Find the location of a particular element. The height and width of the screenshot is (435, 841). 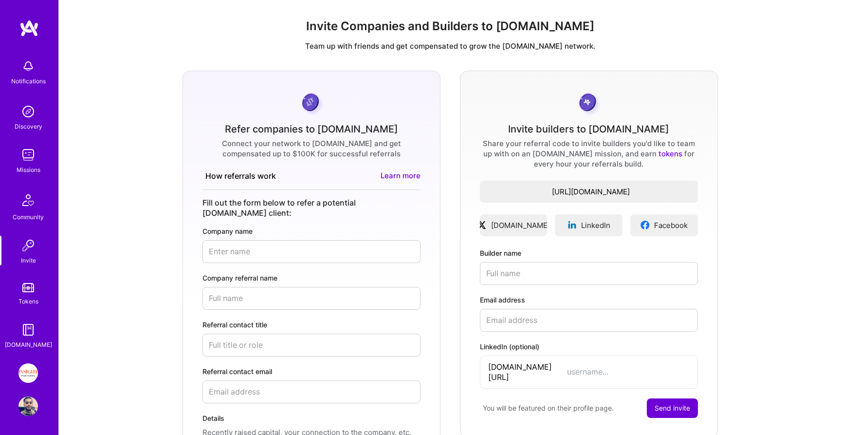

img: bell is located at coordinates (28, 66).